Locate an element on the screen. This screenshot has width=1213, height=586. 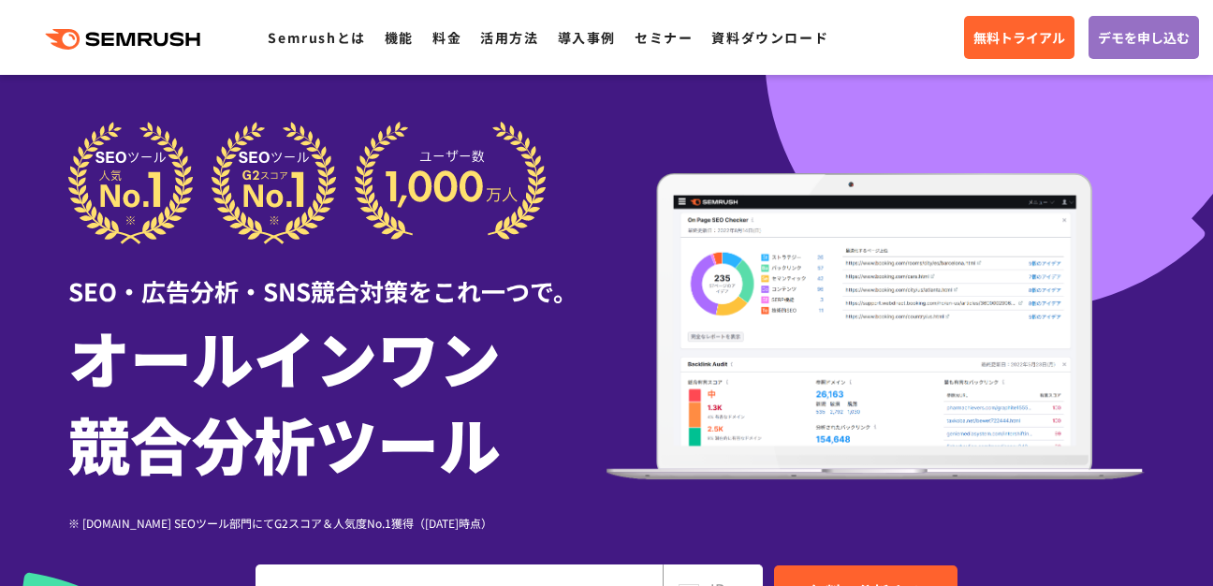
a: デモを申し込む is located at coordinates (1144, 37).